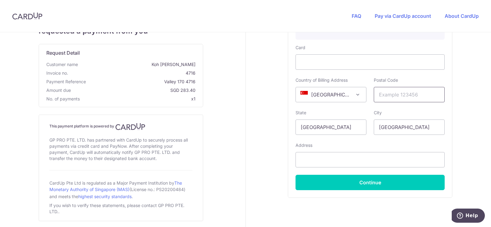  I want to click on span: translation missing: en.payment_reference, so click(66, 81).